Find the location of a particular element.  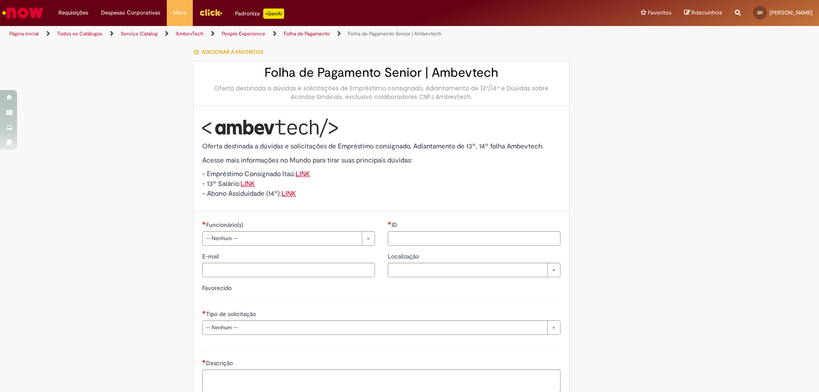

span: Requisições is located at coordinates (73, 13).